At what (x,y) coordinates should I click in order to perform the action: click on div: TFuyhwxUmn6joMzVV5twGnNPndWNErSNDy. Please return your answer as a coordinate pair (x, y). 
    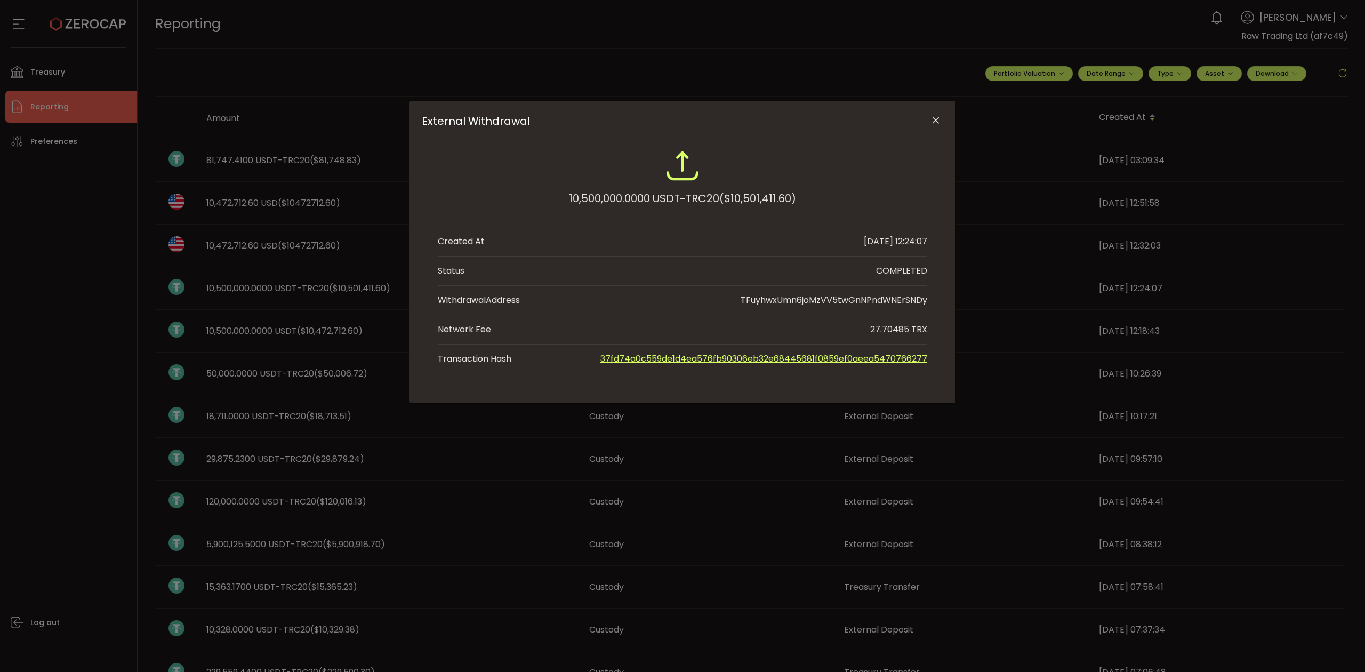
    Looking at the image, I should click on (834, 300).